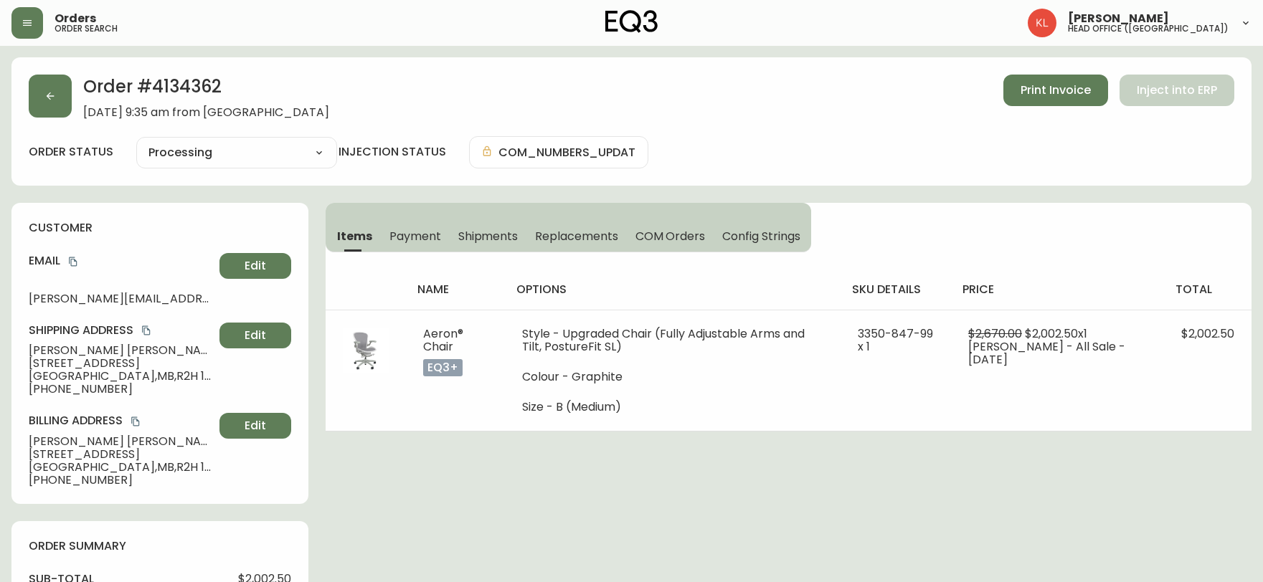  What do you see at coordinates (1208, 290) in the screenshot?
I see `h4: total` at bounding box center [1208, 290].